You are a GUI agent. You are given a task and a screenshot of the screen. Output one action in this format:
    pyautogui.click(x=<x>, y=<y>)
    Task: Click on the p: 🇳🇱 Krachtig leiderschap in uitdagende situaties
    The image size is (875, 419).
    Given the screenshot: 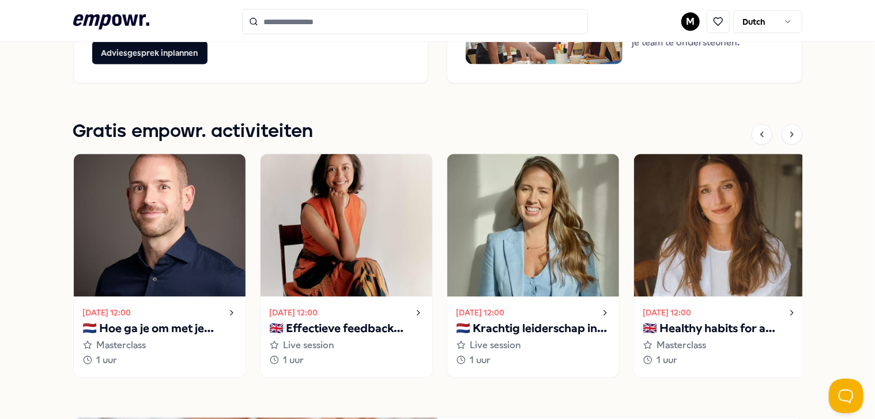 What is the action you would take?
    pyautogui.click(x=533, y=330)
    